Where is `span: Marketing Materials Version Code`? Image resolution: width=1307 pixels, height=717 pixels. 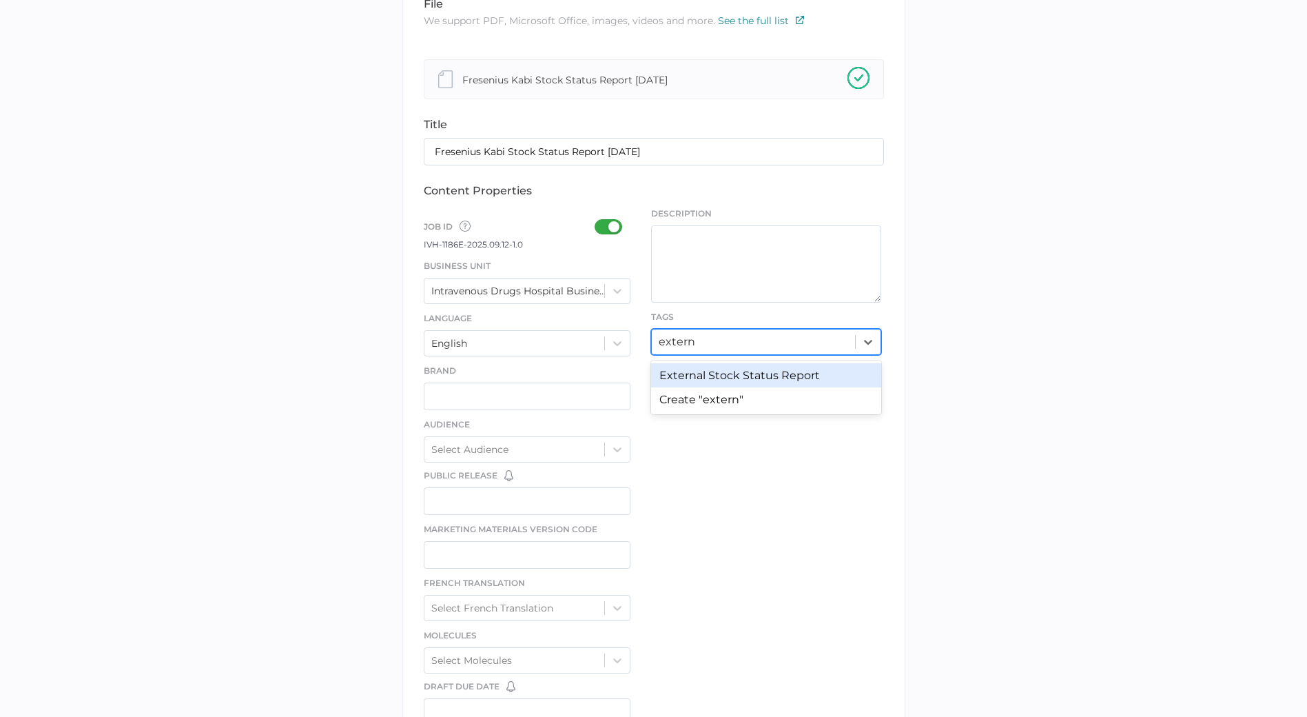
span: Marketing Materials Version Code is located at coordinates (511, 528).